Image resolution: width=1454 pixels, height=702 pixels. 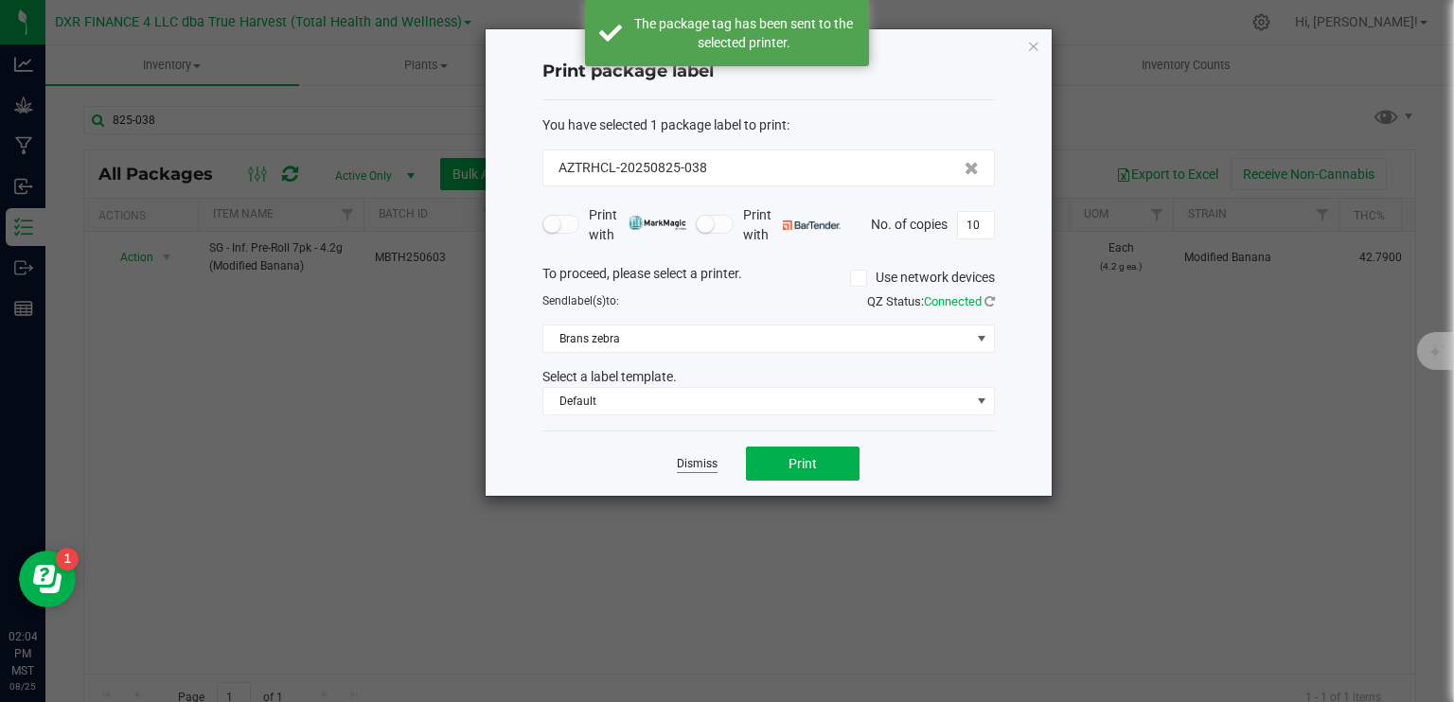 What do you see at coordinates (11, 10) in the screenshot?
I see `span: 1` at bounding box center [11, 10].